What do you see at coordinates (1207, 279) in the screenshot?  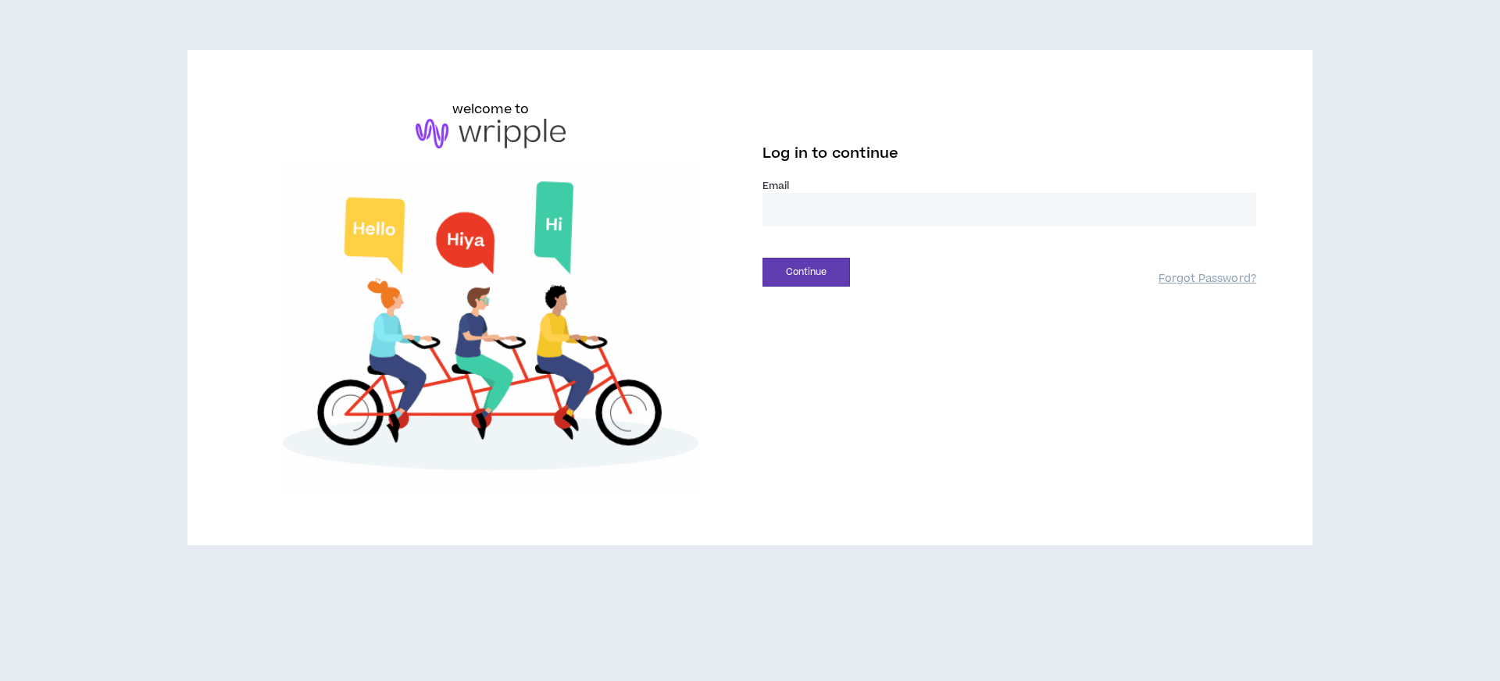 I see `a: Forgot Password?` at bounding box center [1207, 279].